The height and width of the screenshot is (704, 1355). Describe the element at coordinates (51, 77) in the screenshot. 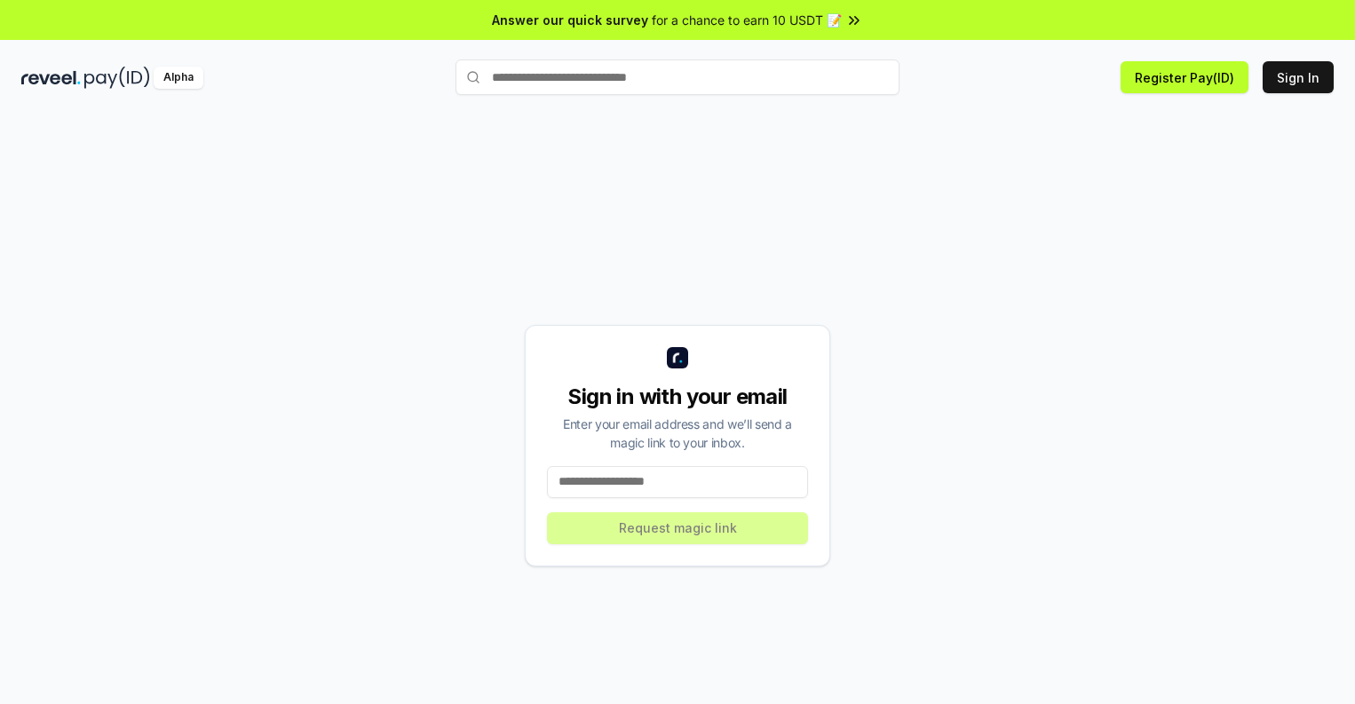

I see `img: reveel_dark` at that location.